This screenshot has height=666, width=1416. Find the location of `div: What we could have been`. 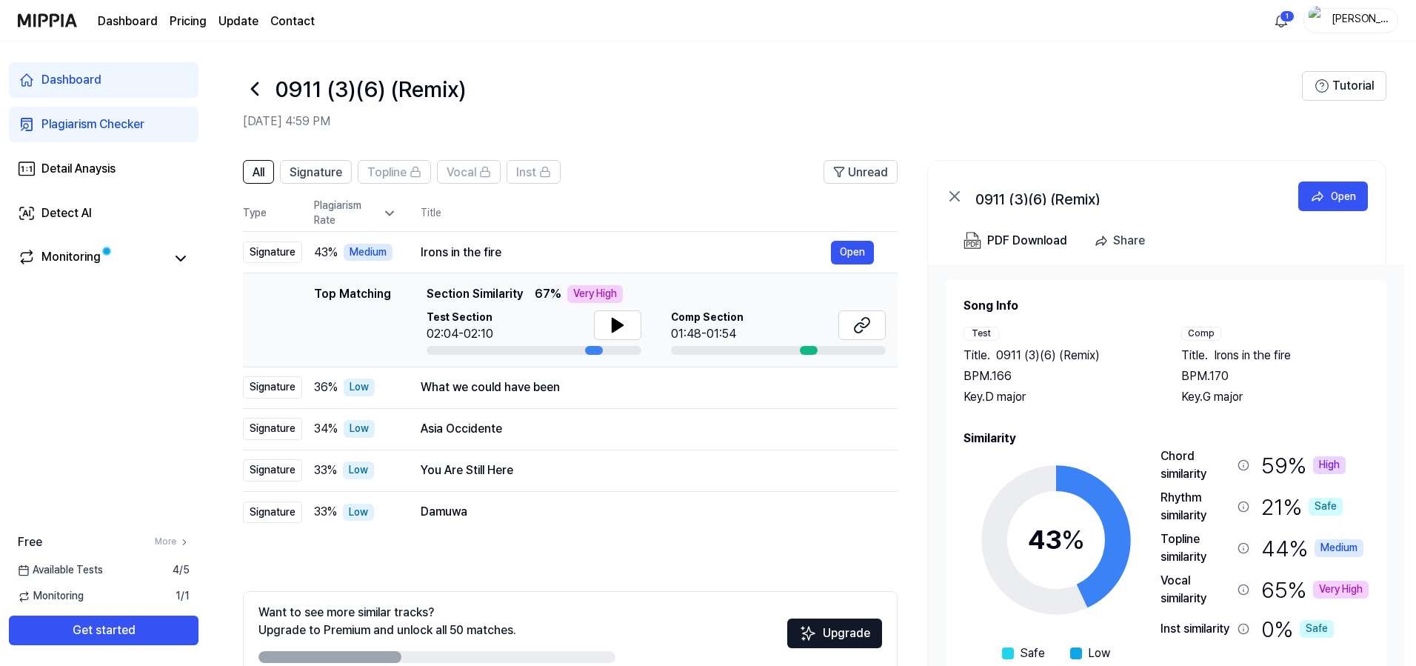

div: What we could have been is located at coordinates (647, 387).